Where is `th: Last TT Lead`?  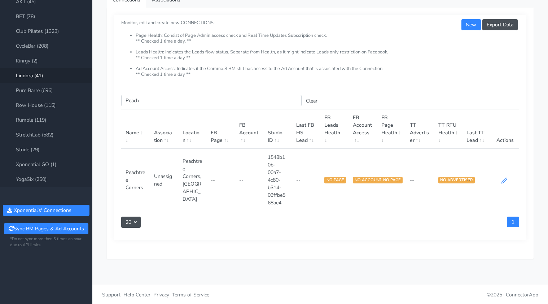 th: Last TT Lead is located at coordinates (476, 129).